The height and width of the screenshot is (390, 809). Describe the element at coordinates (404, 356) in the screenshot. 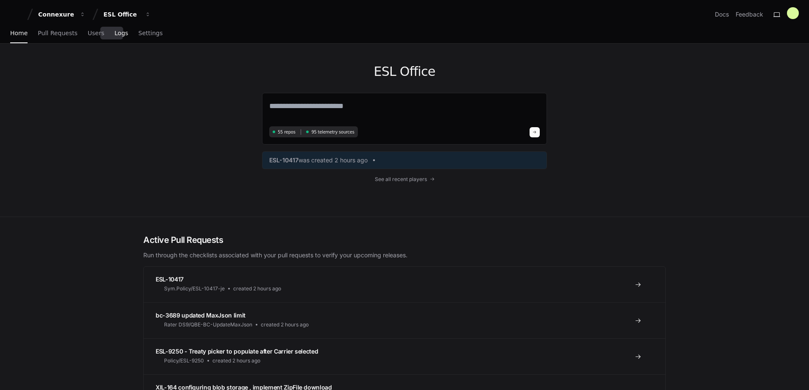

I see `a: ESL-9250 - Treaty picker to populate after Carrier selectedPolicy/ESL-9250created 2 hours ago` at that location.